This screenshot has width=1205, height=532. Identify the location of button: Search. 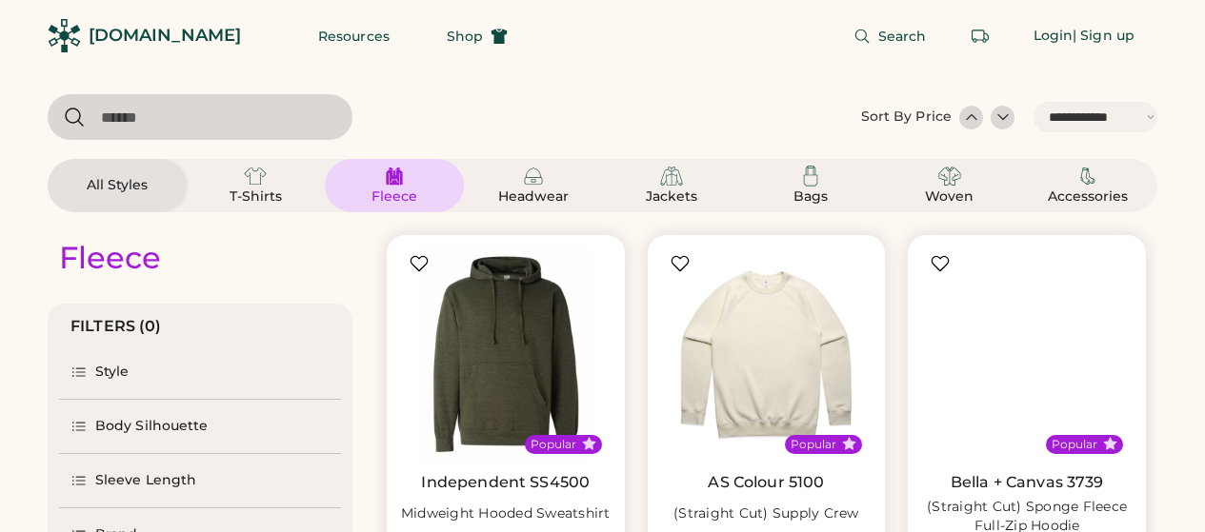
(890, 36).